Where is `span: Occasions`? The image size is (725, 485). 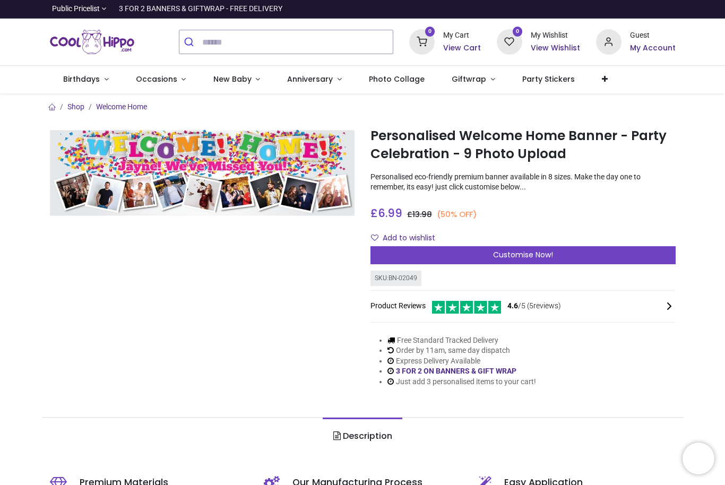
span: Occasions is located at coordinates (157, 79).